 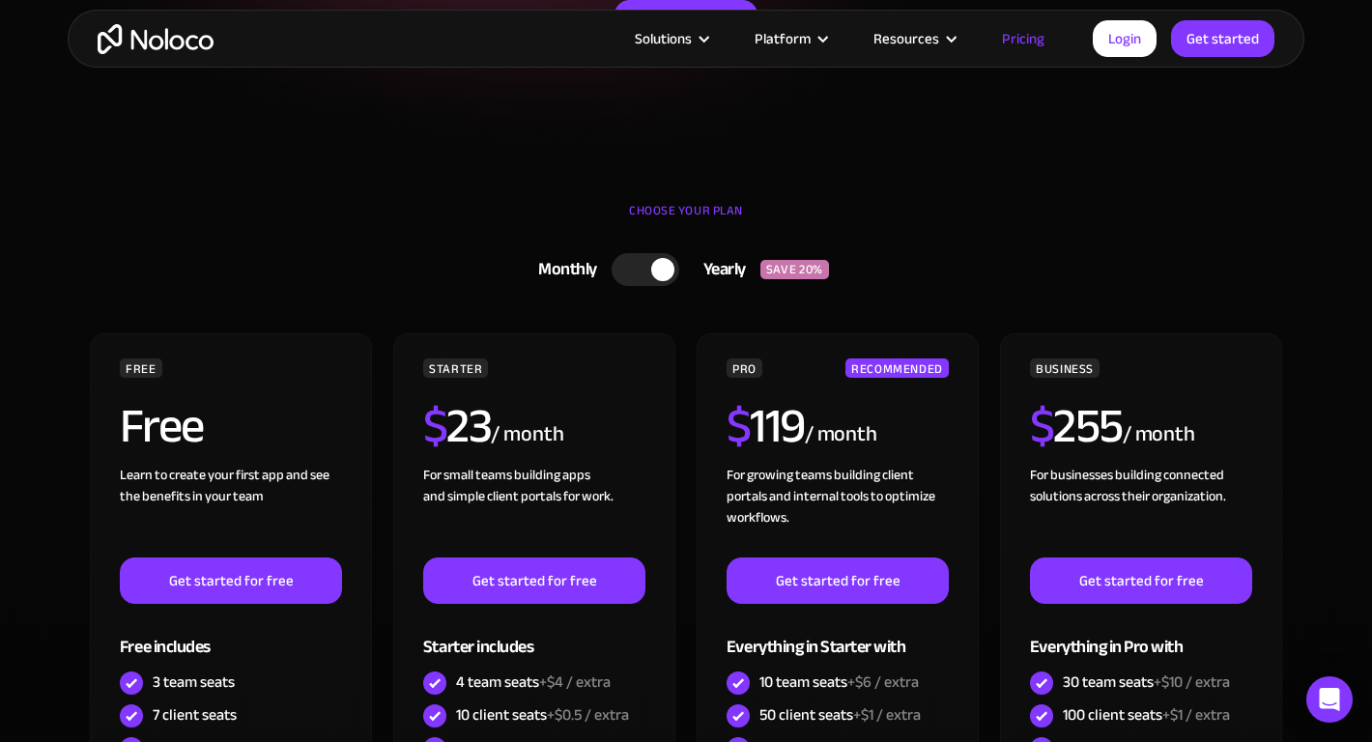 What do you see at coordinates (575, 682) in the screenshot?
I see `span: +$4 / extra` at bounding box center [575, 682].